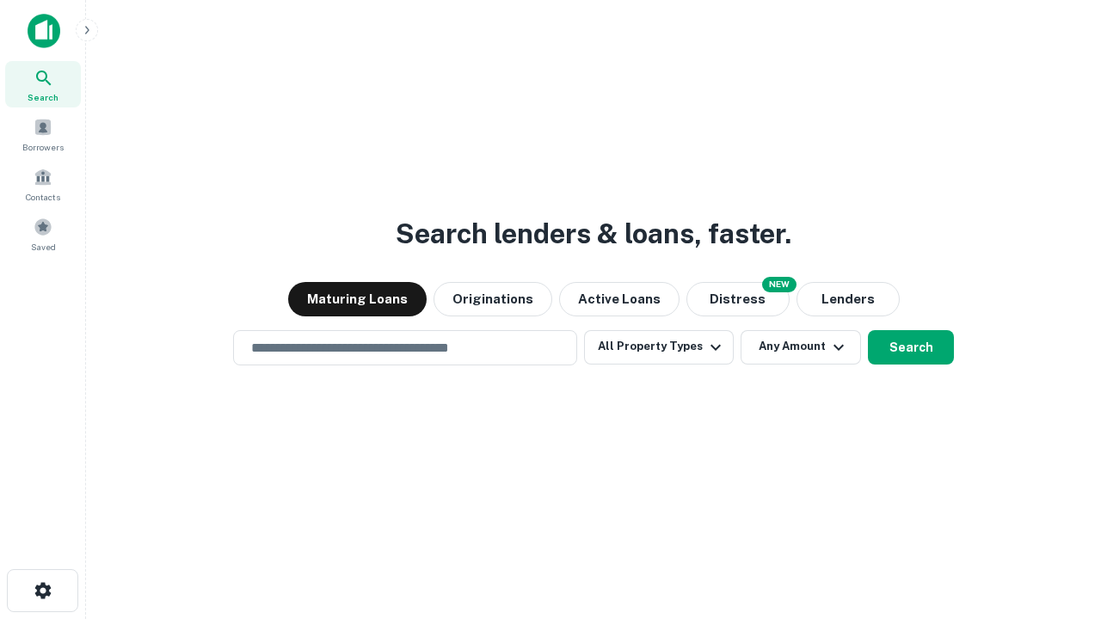 The height and width of the screenshot is (619, 1101). Describe the element at coordinates (44, 31) in the screenshot. I see `img: capitalize-icon.png` at that location.